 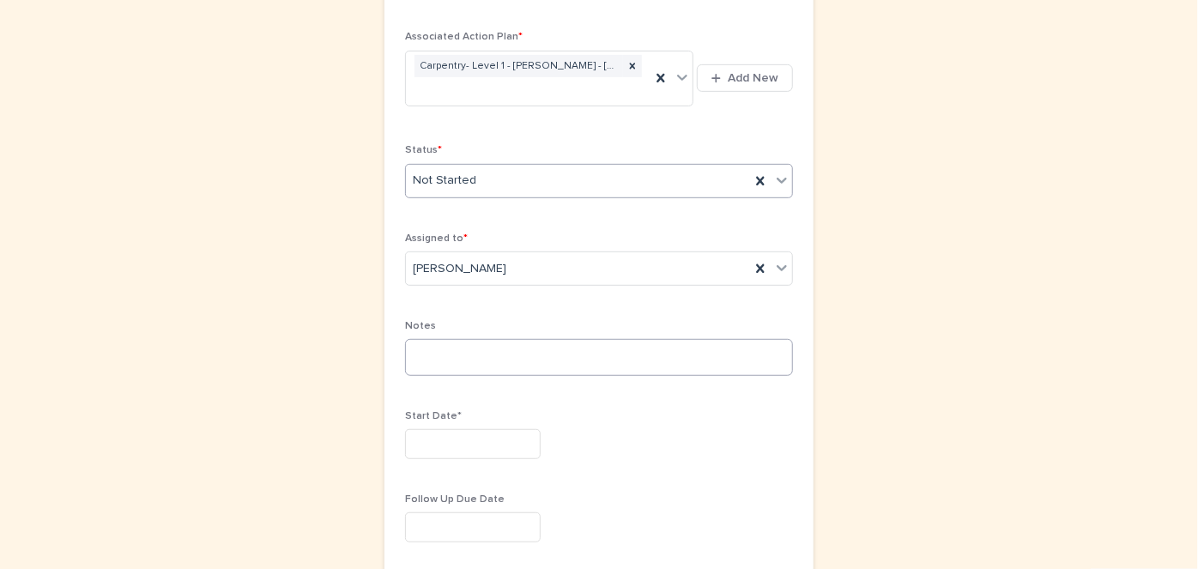 I want to click on span: Associated Action Plan, so click(x=463, y=37).